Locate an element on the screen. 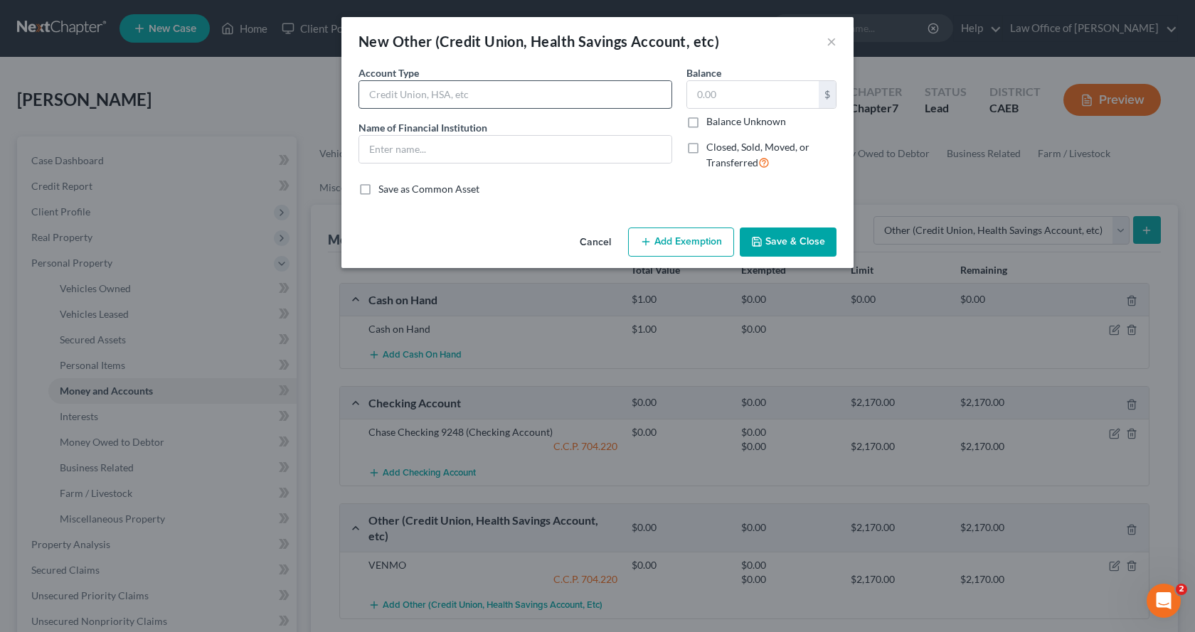  span: 2 is located at coordinates (1181, 590).